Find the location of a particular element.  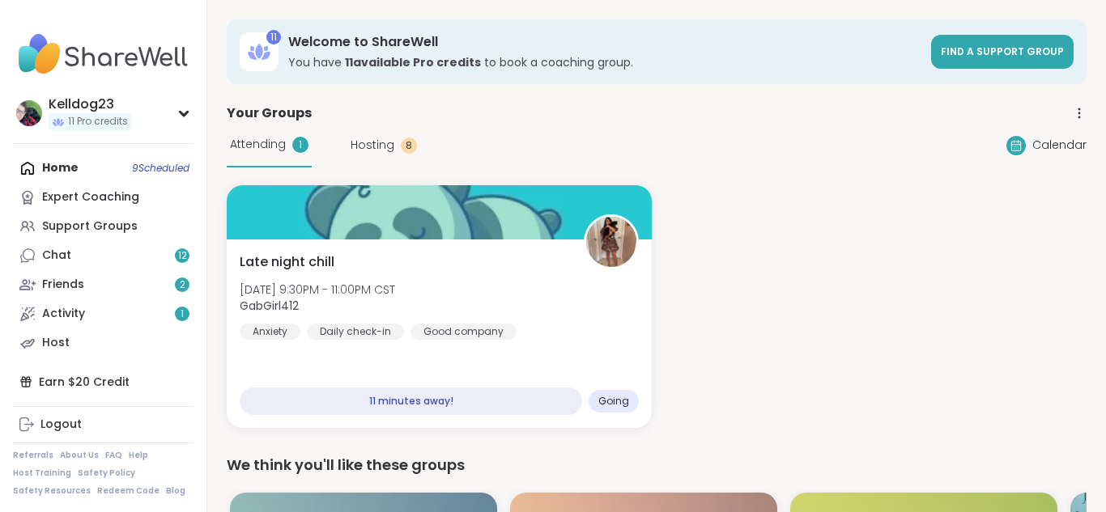

div: Logout is located at coordinates (61, 425).